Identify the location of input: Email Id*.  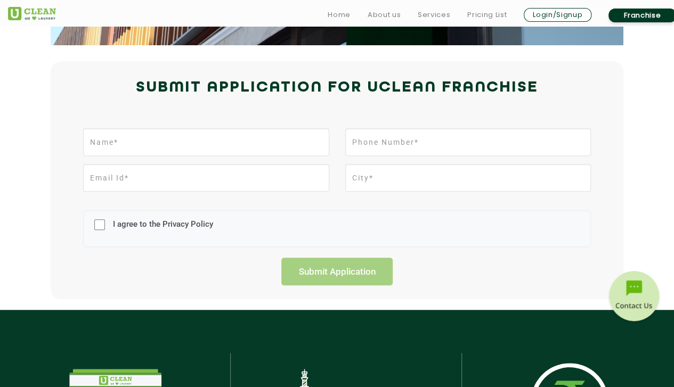
(206, 178).